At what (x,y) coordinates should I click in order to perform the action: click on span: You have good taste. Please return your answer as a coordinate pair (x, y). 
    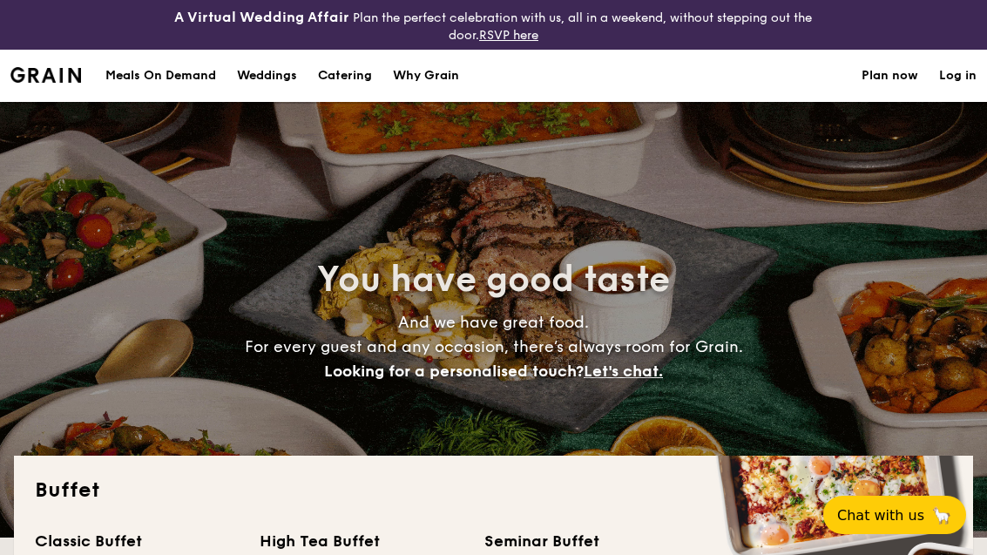
    Looking at the image, I should click on (493, 280).